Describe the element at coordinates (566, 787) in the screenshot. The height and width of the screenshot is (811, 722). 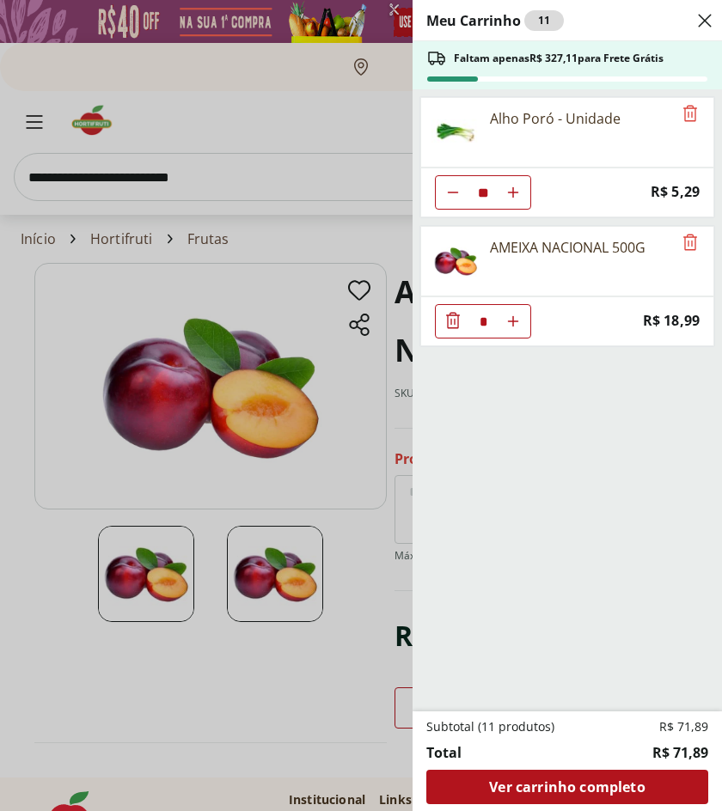
I see `span: Ver carrinho completo` at that location.